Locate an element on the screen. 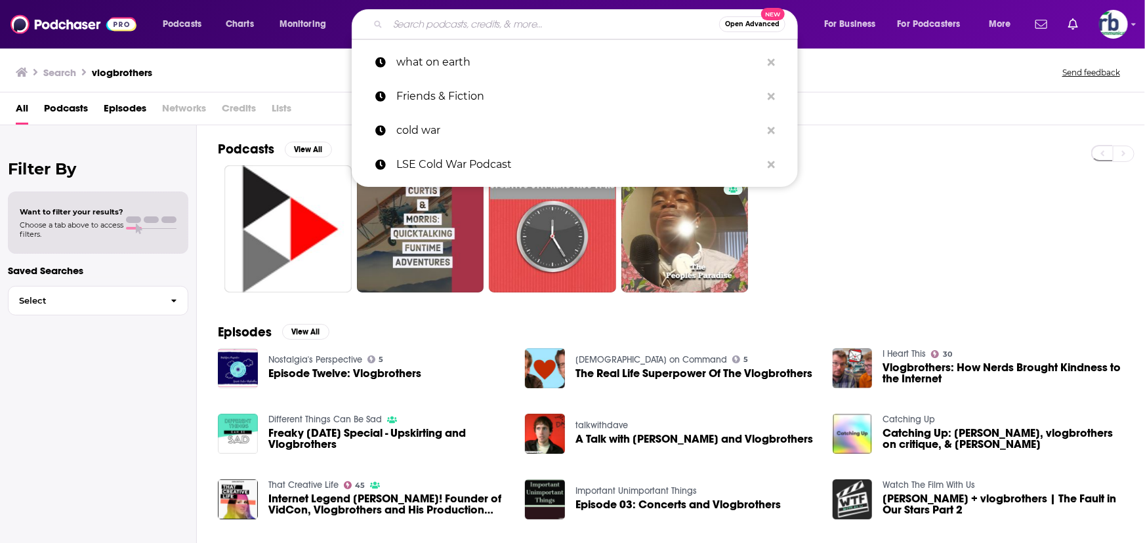  a: Important Unimportant Things is located at coordinates (636, 491).